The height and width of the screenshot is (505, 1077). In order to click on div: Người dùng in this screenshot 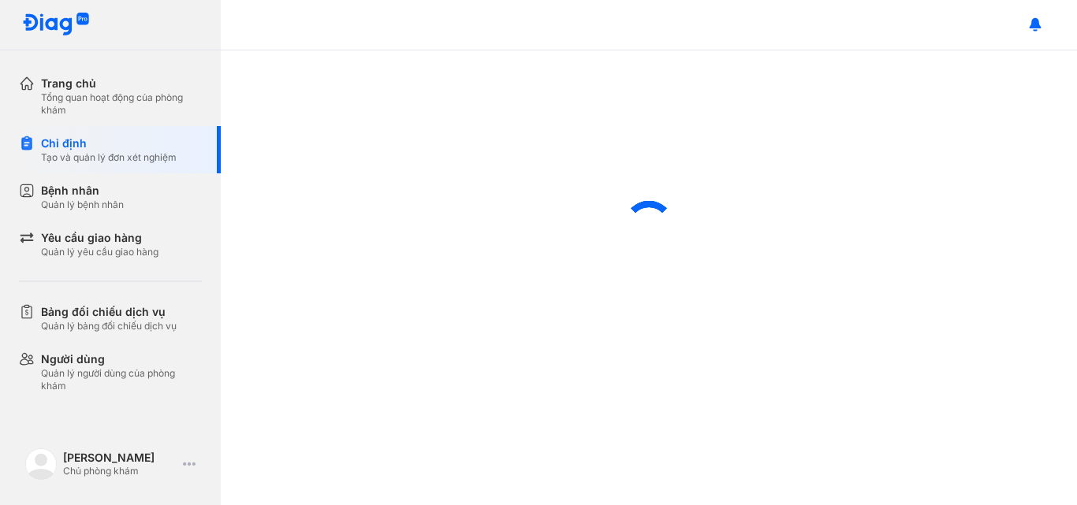, I will do `click(121, 360)`.